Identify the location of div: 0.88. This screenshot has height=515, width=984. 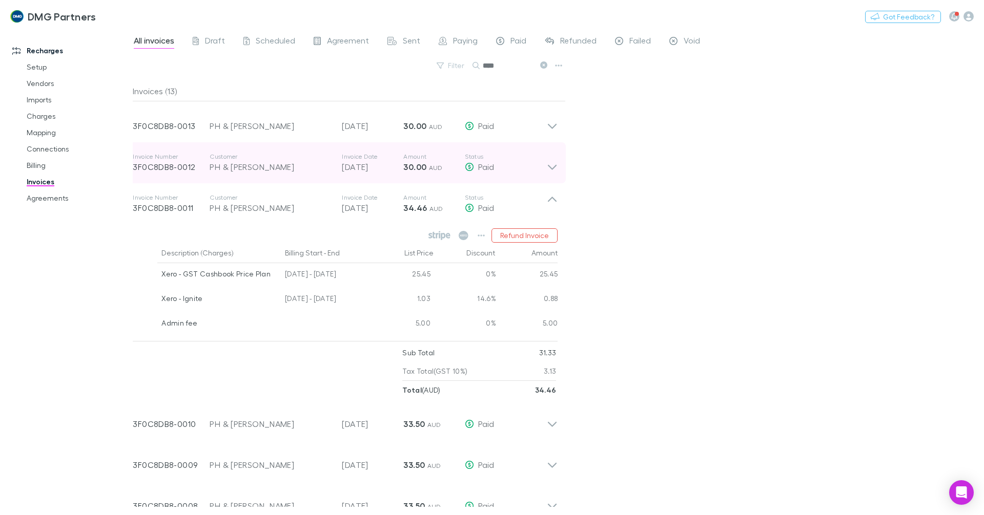
(527, 300).